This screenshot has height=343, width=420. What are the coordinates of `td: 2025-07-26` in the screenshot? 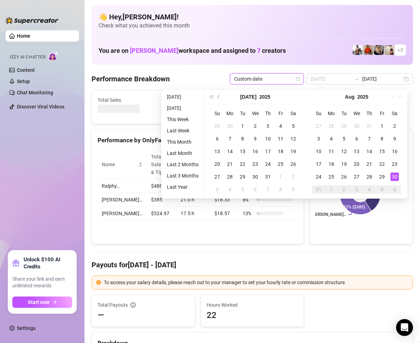 It's located at (293, 164).